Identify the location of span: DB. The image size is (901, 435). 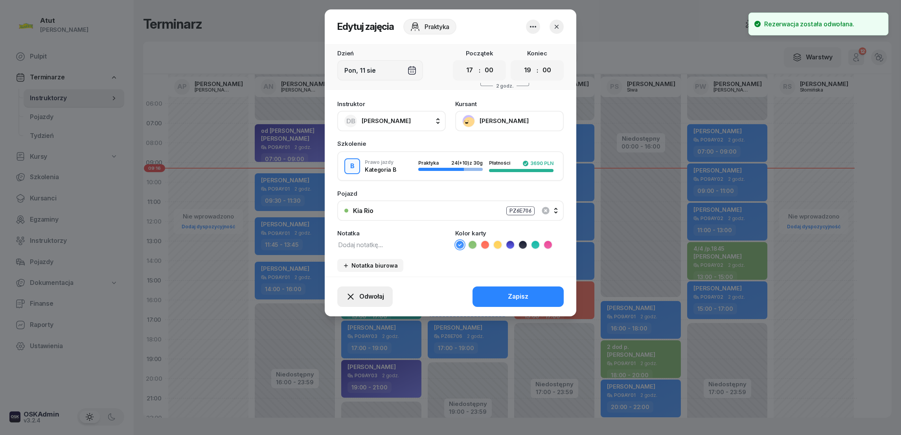
(351, 121).